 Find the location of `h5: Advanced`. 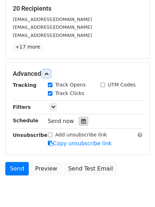

h5: Advanced is located at coordinates (77, 74).